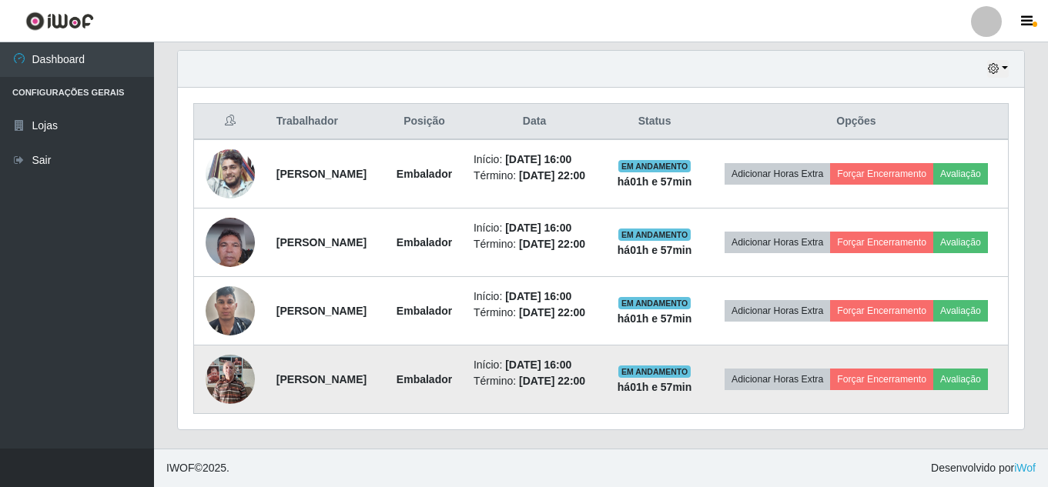 Image resolution: width=1048 pixels, height=487 pixels. What do you see at coordinates (198, 468) in the screenshot?
I see `span: © 2025 .` at bounding box center [198, 468].